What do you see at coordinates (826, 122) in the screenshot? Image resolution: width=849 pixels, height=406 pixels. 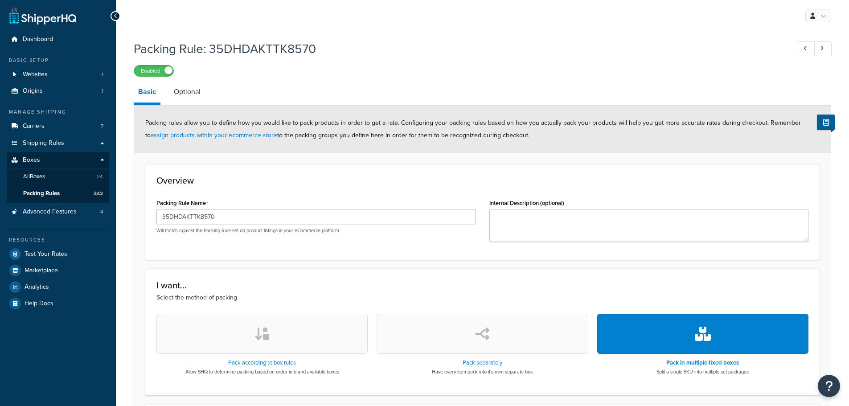 I see `button: Show Help Docs` at bounding box center [826, 122].